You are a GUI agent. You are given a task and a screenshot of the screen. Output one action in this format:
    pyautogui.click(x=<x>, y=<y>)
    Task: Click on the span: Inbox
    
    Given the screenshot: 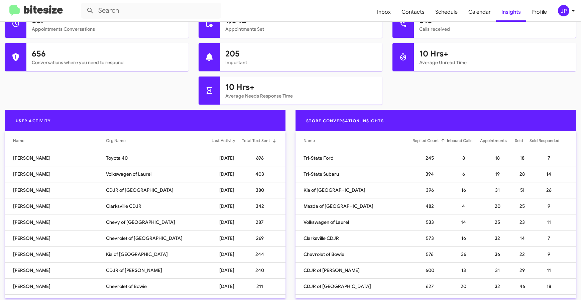 What is the action you would take?
    pyautogui.click(x=384, y=12)
    